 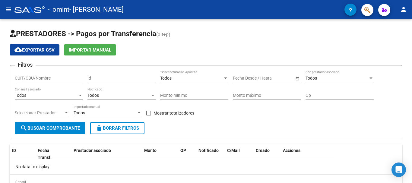 I want to click on mat-icon: person, so click(x=403, y=9).